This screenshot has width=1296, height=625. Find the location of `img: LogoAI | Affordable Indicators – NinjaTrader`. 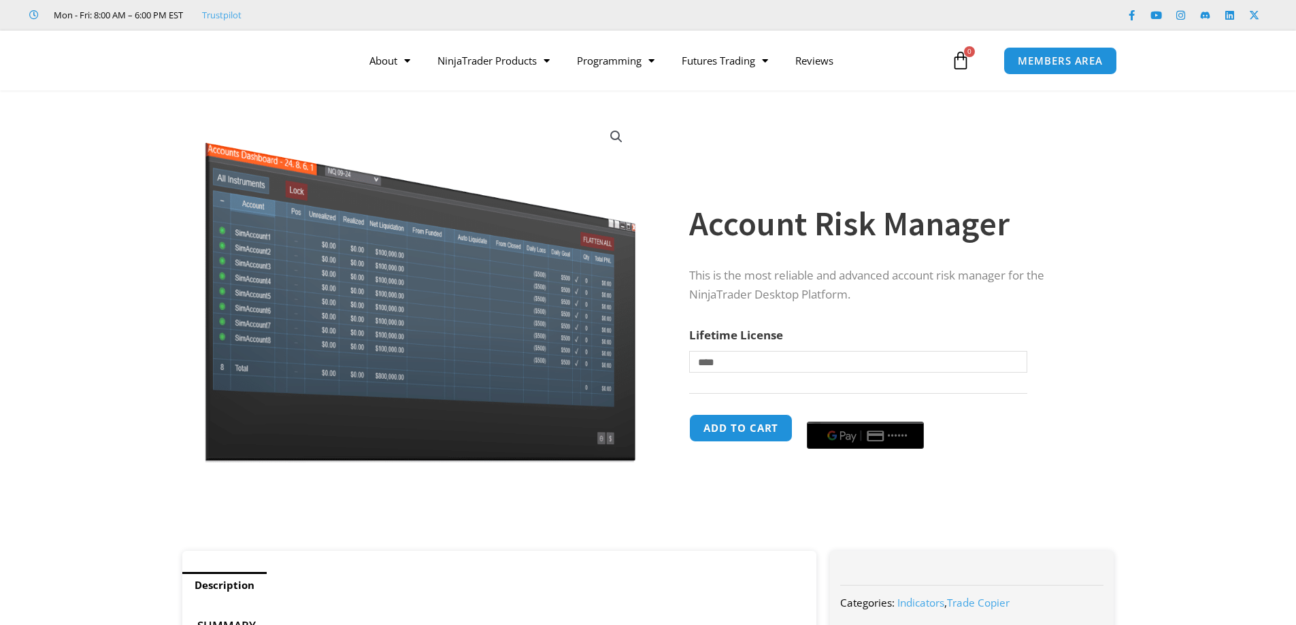

img: LogoAI | Affordable Indicators – NinjaTrader is located at coordinates (233, 61).